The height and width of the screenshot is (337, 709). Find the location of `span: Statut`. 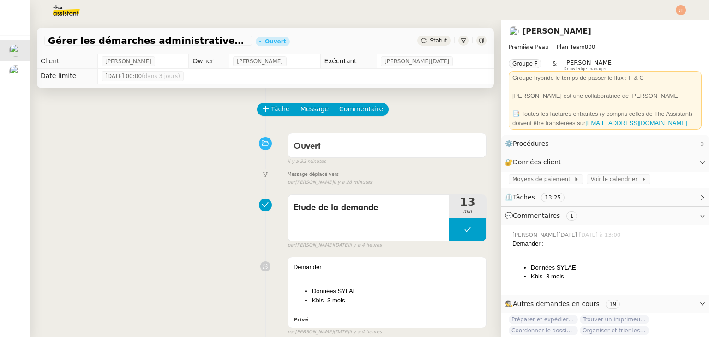

span: Statut is located at coordinates (438, 41).